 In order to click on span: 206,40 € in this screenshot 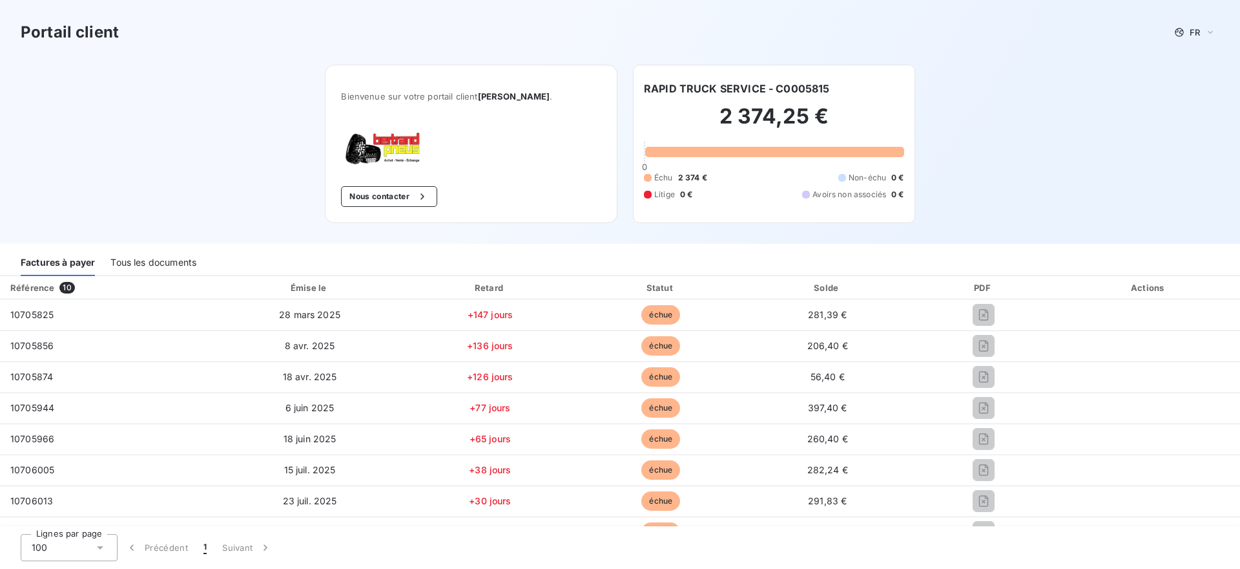, I will do `click(828, 345)`.